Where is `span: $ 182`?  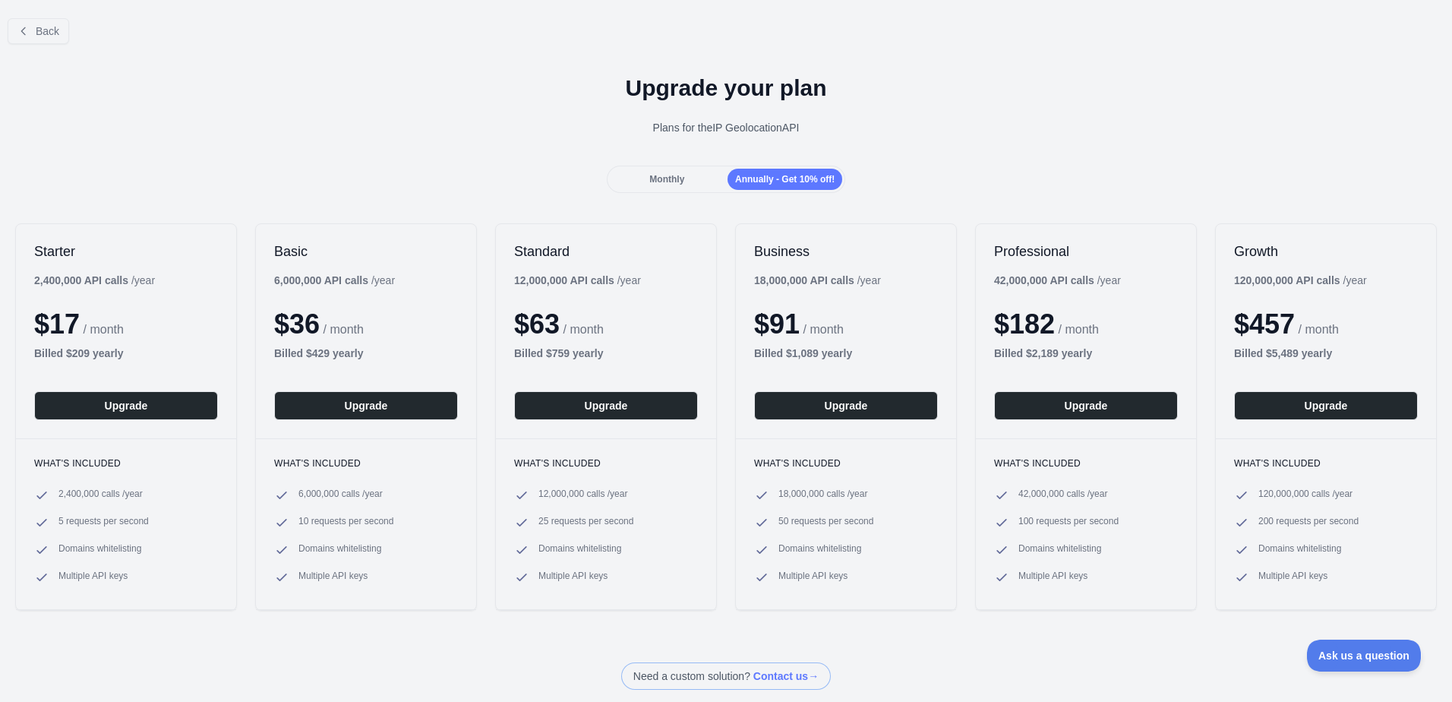 span: $ 182 is located at coordinates (1025, 324).